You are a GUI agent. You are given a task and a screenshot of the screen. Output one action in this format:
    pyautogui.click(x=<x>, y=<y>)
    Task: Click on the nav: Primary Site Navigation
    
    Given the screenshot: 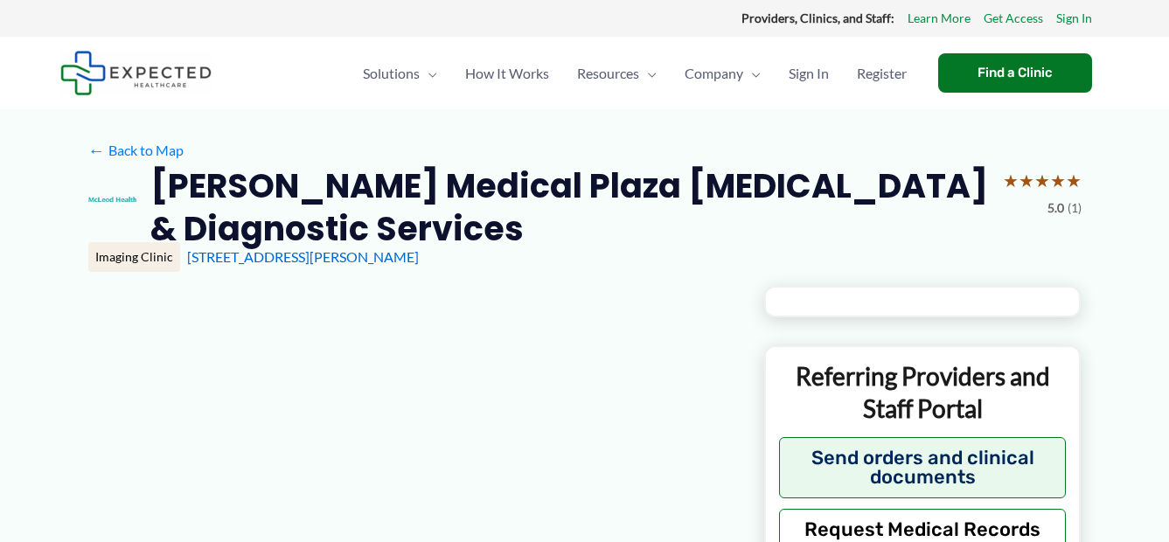 What is the action you would take?
    pyautogui.click(x=635, y=73)
    